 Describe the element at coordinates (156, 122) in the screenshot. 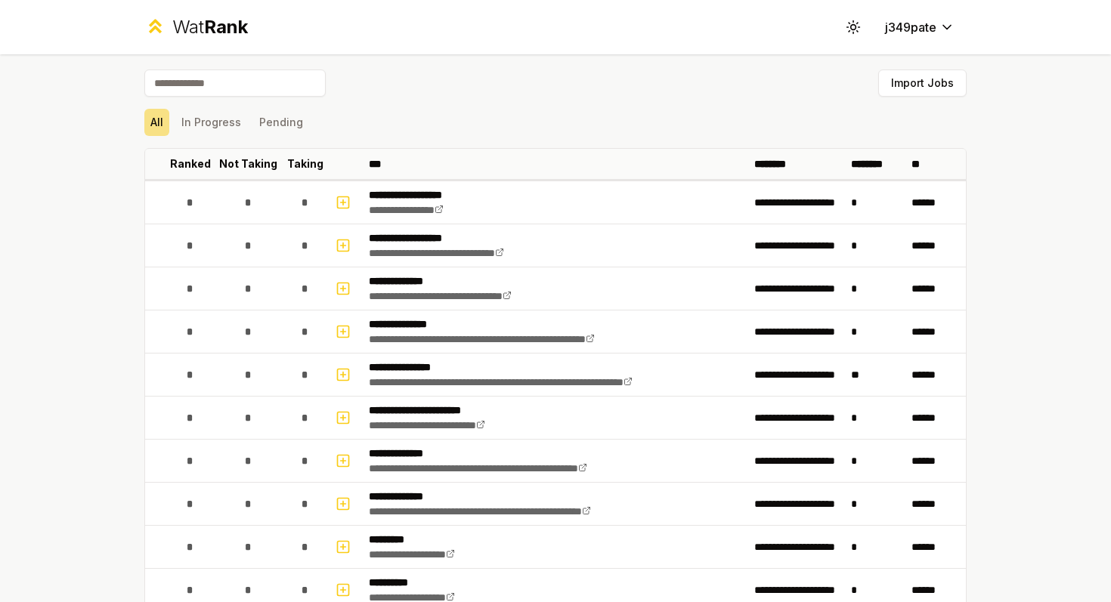

I see `button: All` at that location.